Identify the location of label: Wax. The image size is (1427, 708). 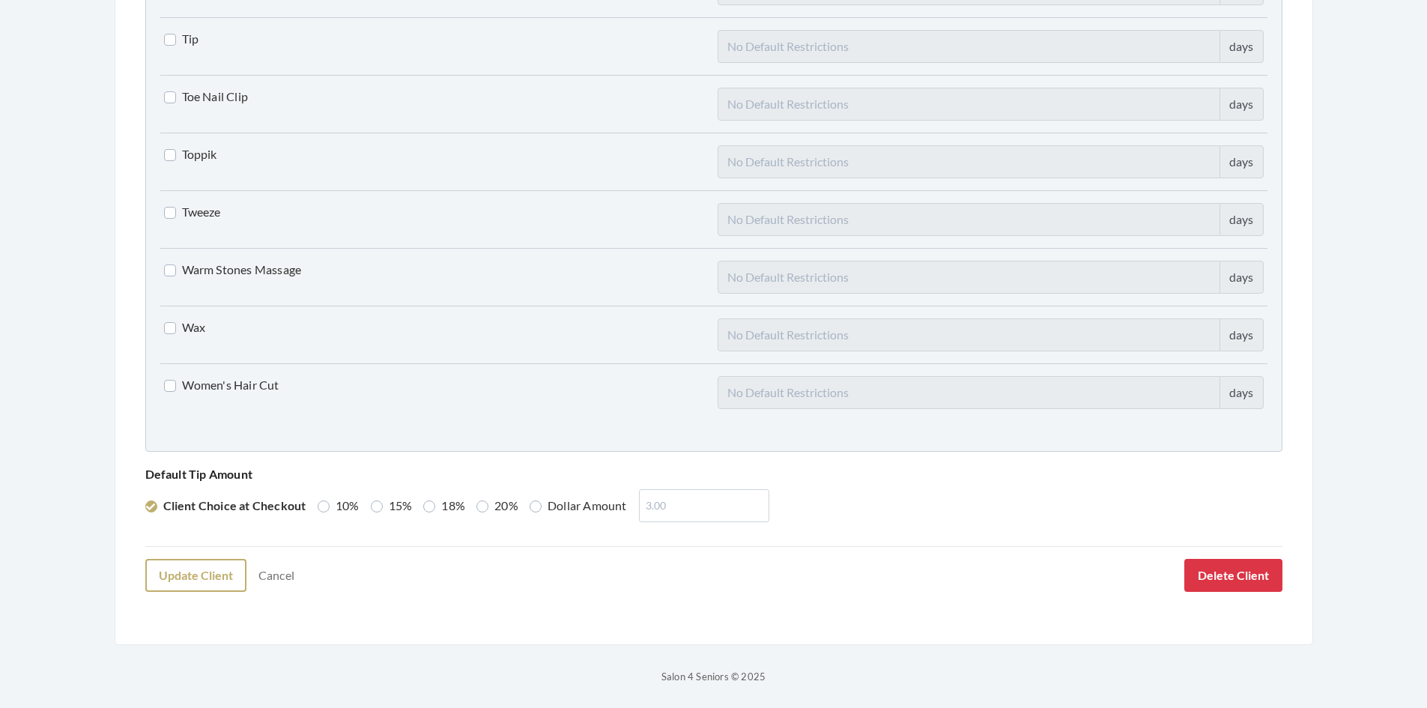
(185, 327).